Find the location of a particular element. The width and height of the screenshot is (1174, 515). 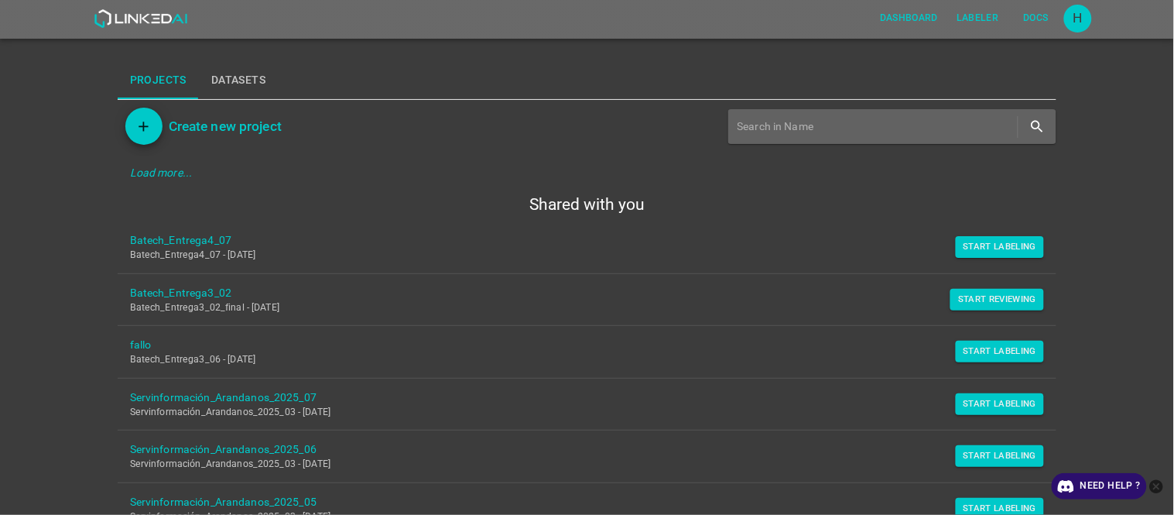

button: Dashboard is located at coordinates (908, 18).